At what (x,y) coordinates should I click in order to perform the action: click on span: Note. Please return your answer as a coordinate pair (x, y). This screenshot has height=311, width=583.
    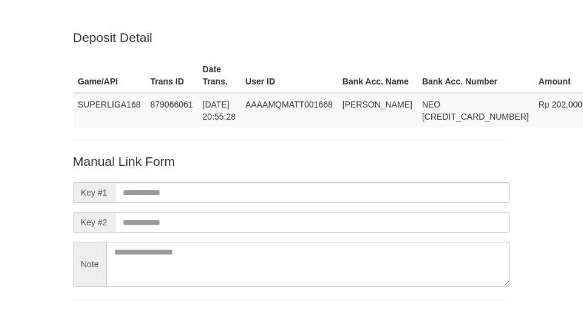
    Looking at the image, I should click on (89, 264).